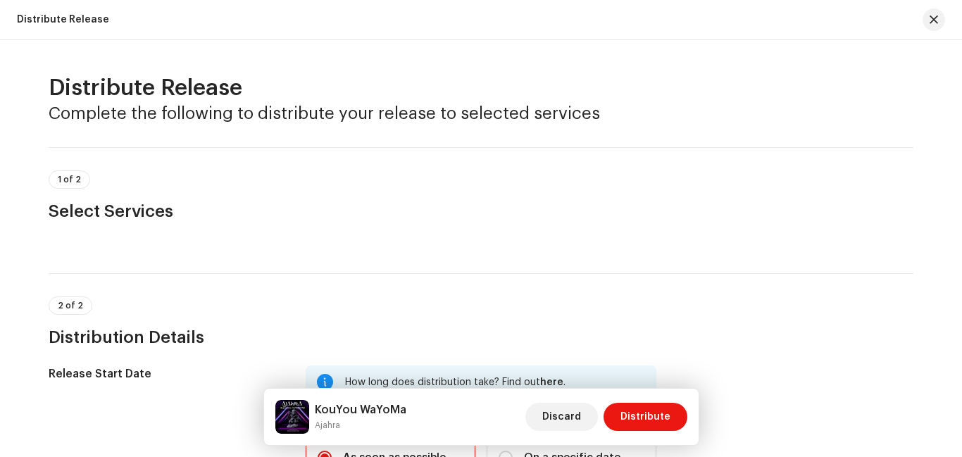 Image resolution: width=962 pixels, height=457 pixels. I want to click on span: Discard, so click(561, 417).